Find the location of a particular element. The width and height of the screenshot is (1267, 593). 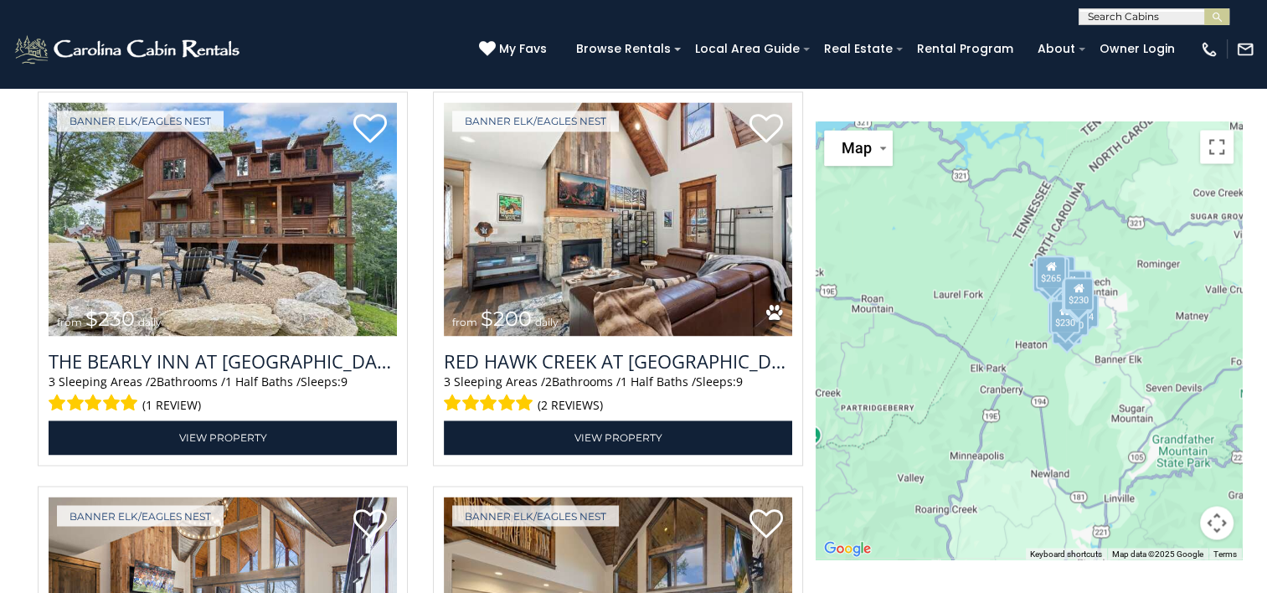

span: (2 reviews) is located at coordinates (570, 405).